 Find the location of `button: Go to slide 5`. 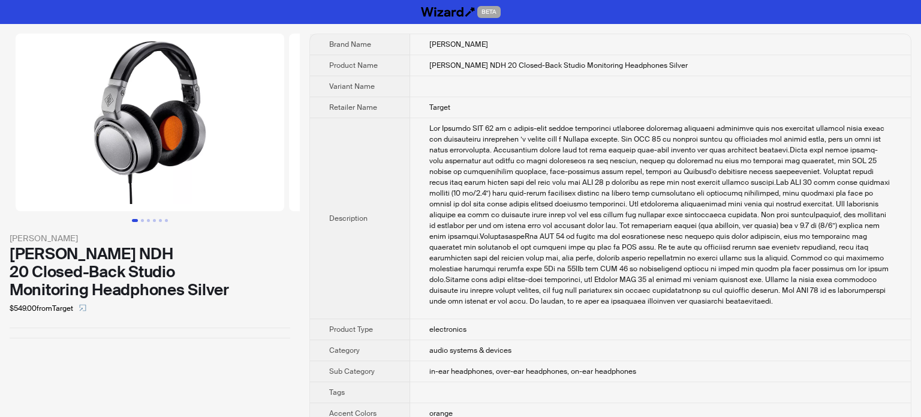

button: Go to slide 5 is located at coordinates (160, 220).